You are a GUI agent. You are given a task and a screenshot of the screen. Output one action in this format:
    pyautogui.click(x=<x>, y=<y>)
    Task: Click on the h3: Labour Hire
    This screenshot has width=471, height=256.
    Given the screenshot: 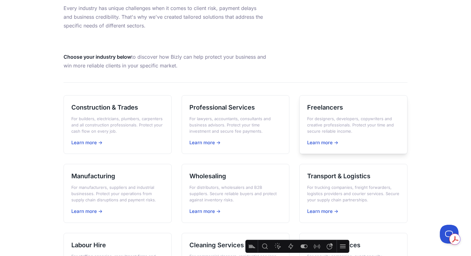 What is the action you would take?
    pyautogui.click(x=118, y=245)
    